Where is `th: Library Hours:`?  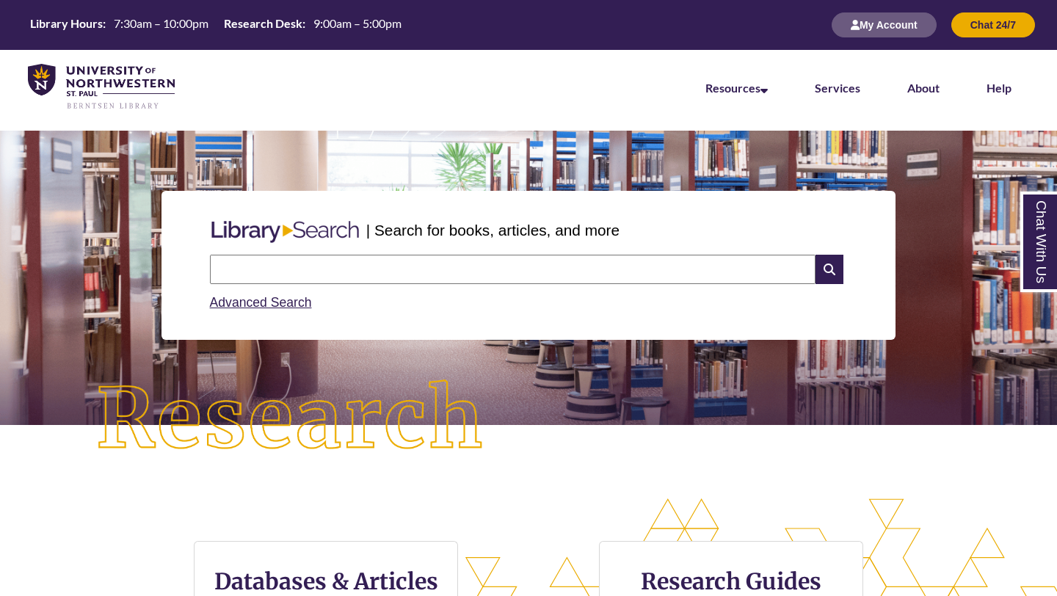
th: Library Hours: is located at coordinates (66, 23).